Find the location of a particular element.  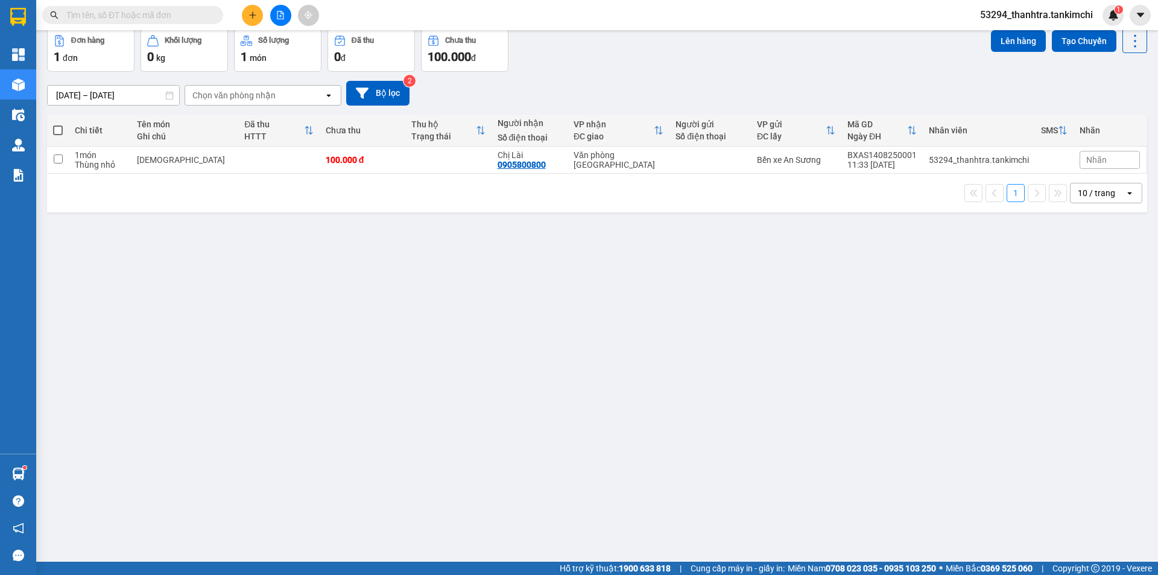

input: Tìm tên, số ĐT hoặc mã đơn is located at coordinates (138, 15).